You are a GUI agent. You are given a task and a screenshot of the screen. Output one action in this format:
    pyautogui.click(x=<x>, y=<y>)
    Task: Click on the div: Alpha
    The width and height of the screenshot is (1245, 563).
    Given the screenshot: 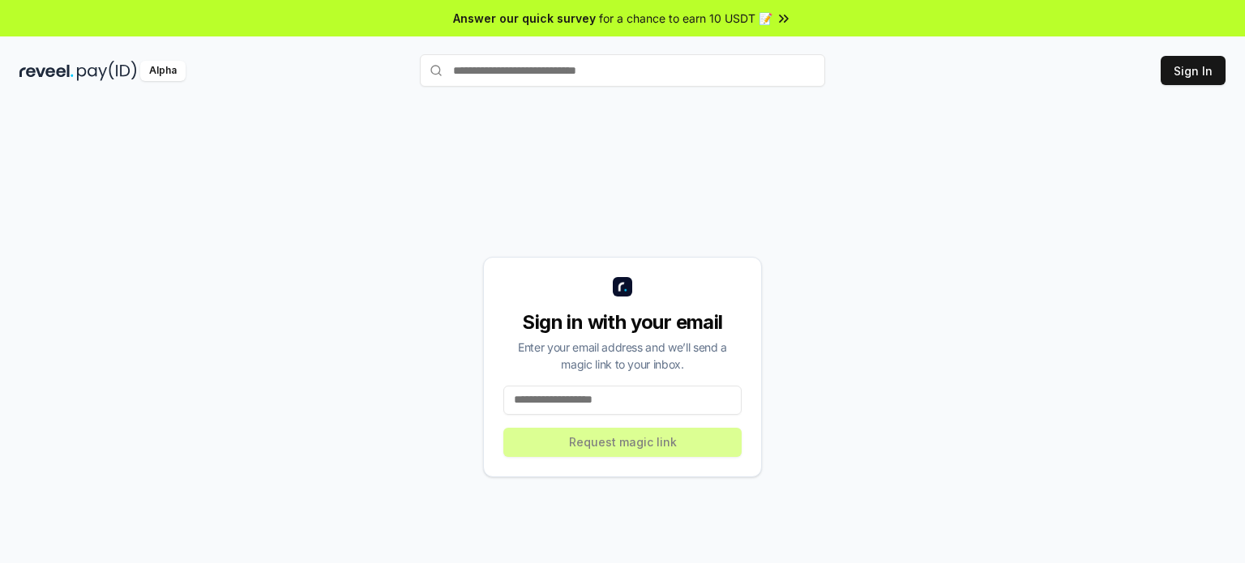 What is the action you would take?
    pyautogui.click(x=163, y=71)
    